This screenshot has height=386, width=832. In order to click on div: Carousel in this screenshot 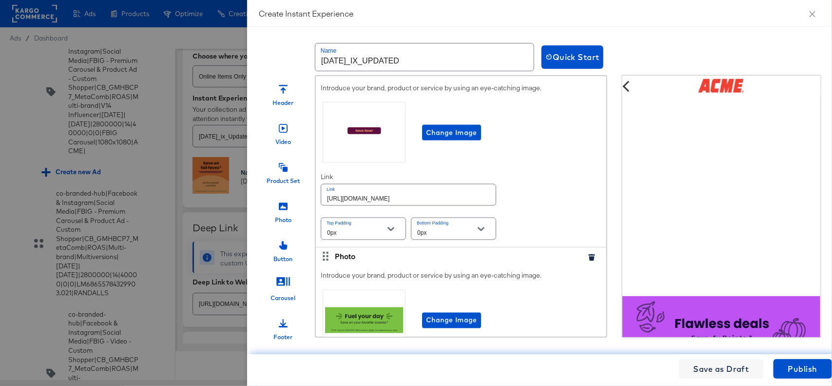, I will do `click(283, 297)`.